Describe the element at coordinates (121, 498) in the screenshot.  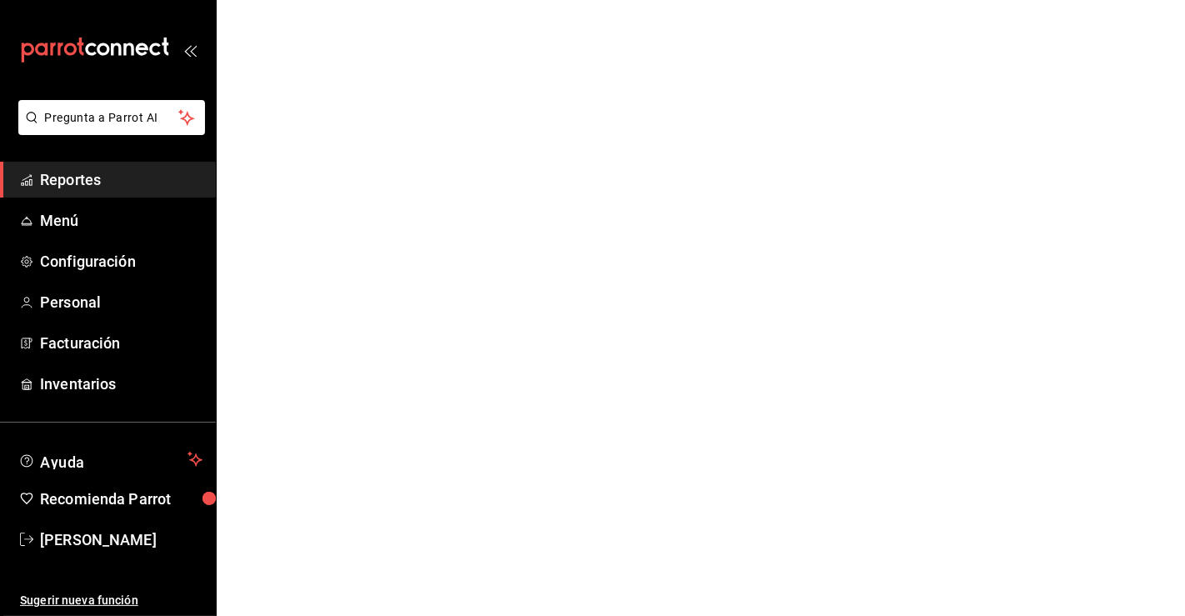
I see `span: Recomienda Parrot` at that location.